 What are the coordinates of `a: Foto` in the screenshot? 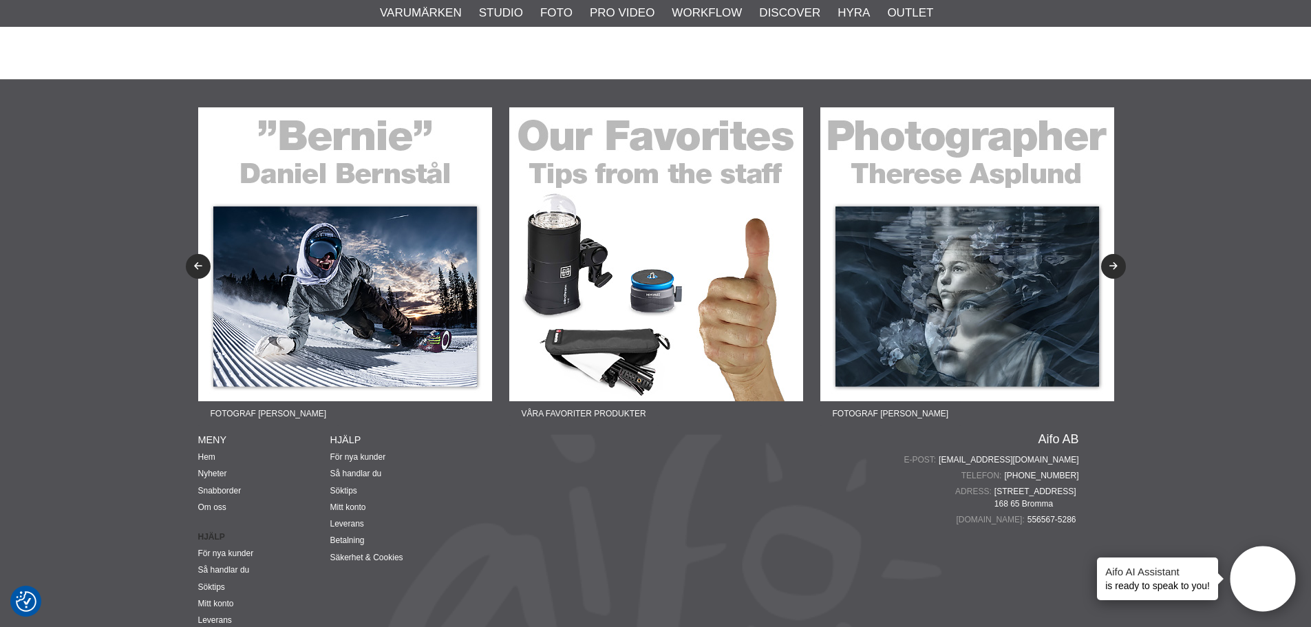 It's located at (556, 13).